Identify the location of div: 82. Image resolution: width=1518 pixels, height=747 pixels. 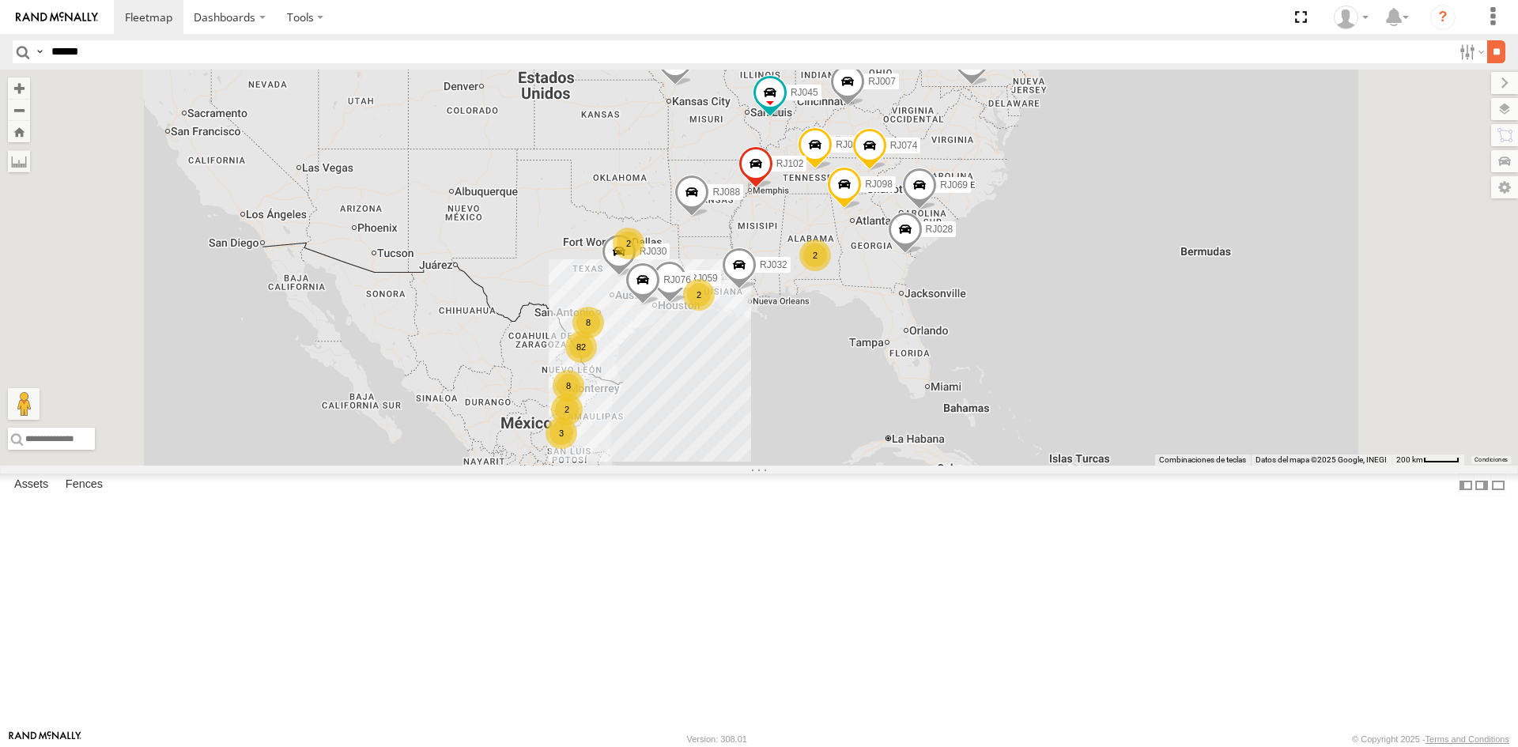
(581, 347).